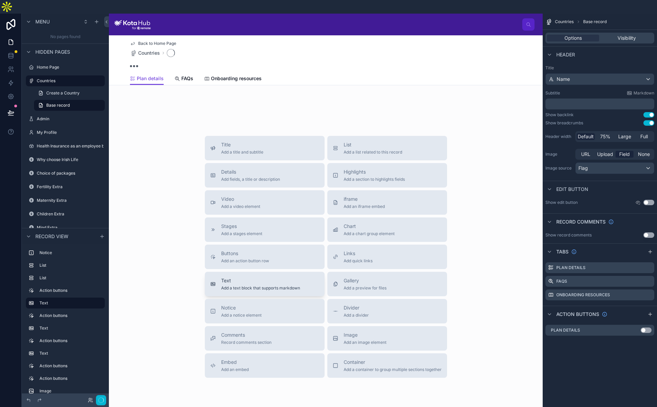 Image resolution: width=657 pixels, height=407 pixels. I want to click on span: Record comments, so click(581, 222).